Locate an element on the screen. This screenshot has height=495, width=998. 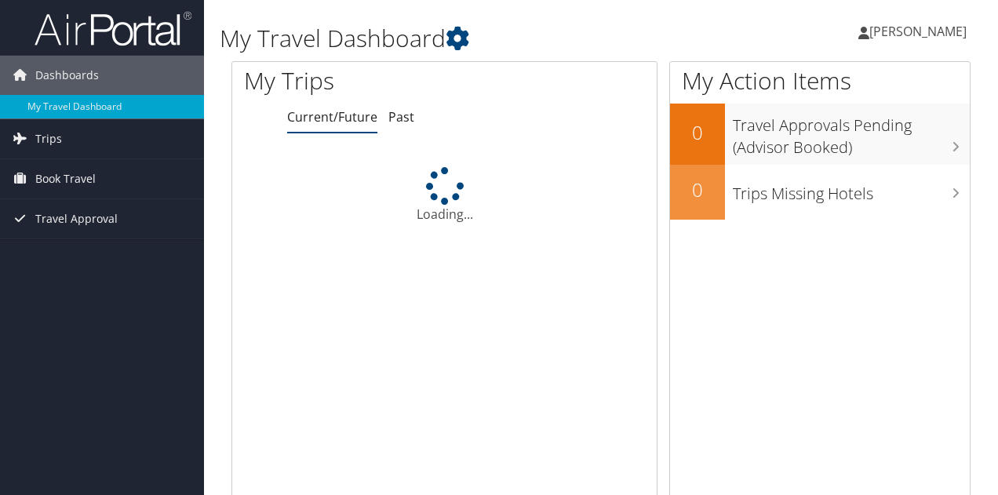
span: Trips is located at coordinates (49, 139).